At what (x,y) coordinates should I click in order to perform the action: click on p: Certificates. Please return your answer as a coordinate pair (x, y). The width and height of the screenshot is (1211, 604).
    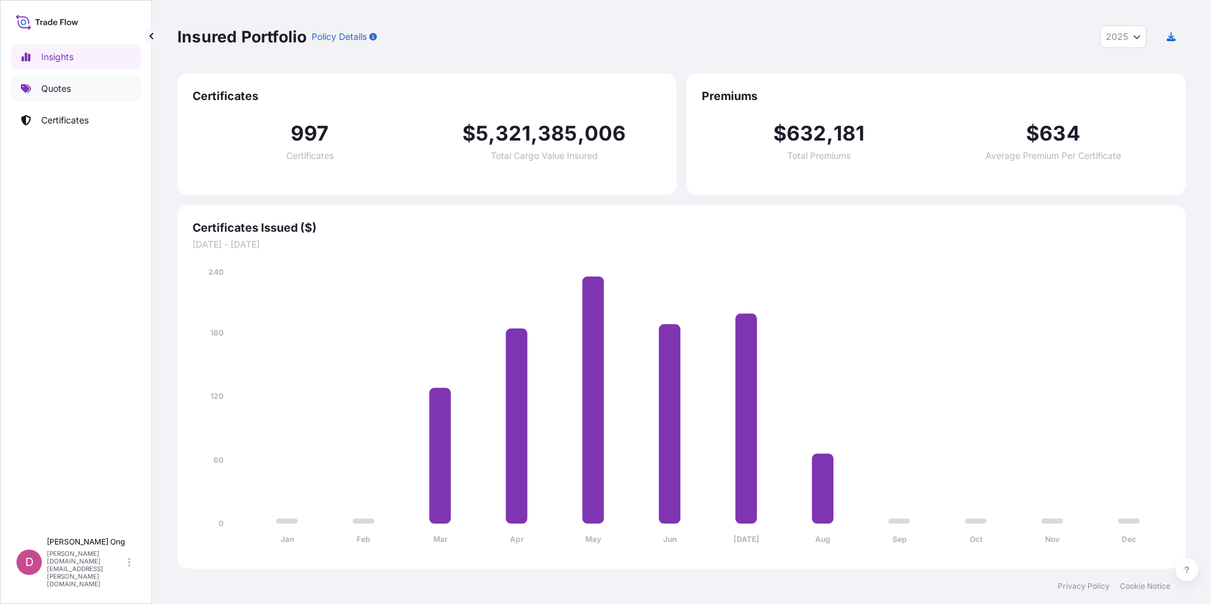
    Looking at the image, I should click on (65, 120).